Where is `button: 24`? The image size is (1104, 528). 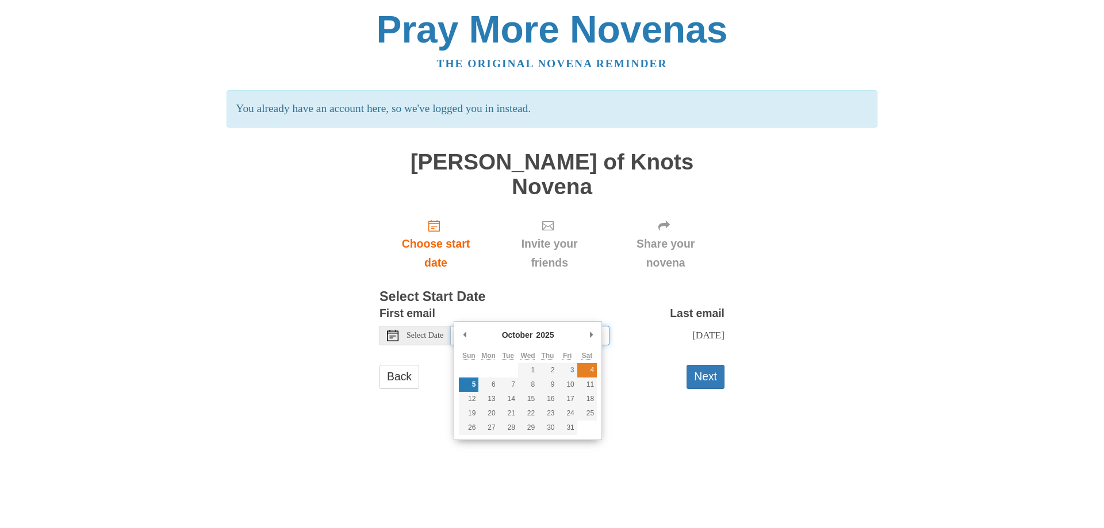
button: 24 is located at coordinates (568, 413).